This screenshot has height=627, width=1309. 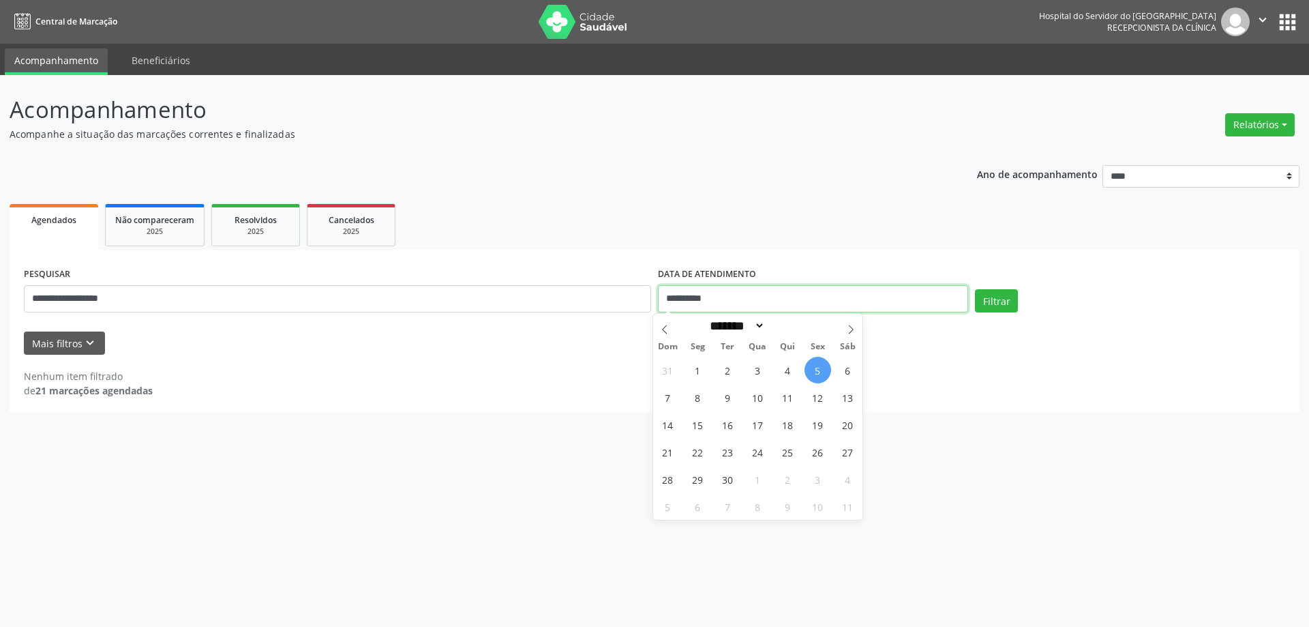 What do you see at coordinates (758, 370) in the screenshot?
I see `span: Setembro 3, 2025` at bounding box center [758, 370].